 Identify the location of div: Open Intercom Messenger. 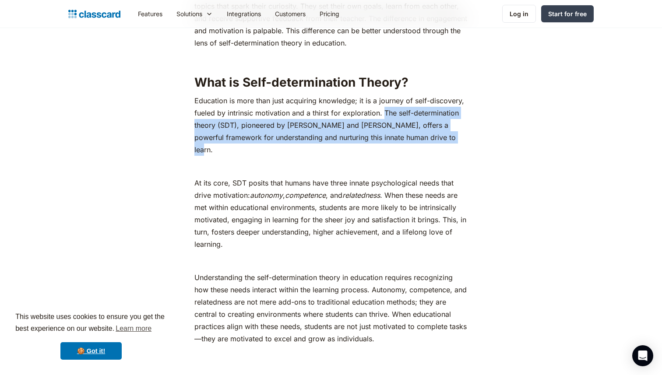
(643, 356).